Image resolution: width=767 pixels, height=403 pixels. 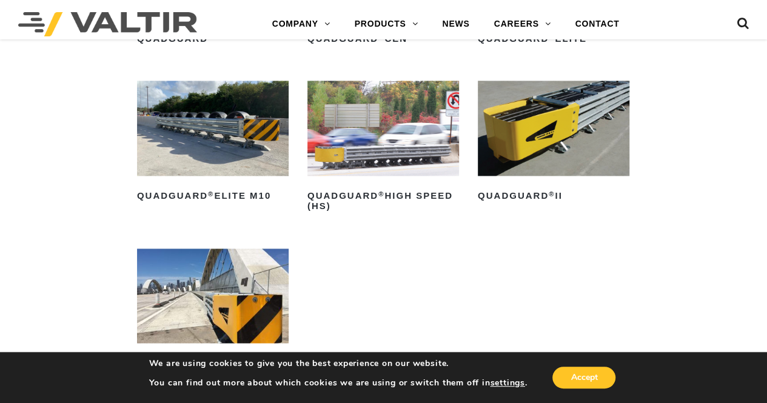 What do you see at coordinates (302, 24) in the screenshot?
I see `a: COMPANY` at bounding box center [302, 24].